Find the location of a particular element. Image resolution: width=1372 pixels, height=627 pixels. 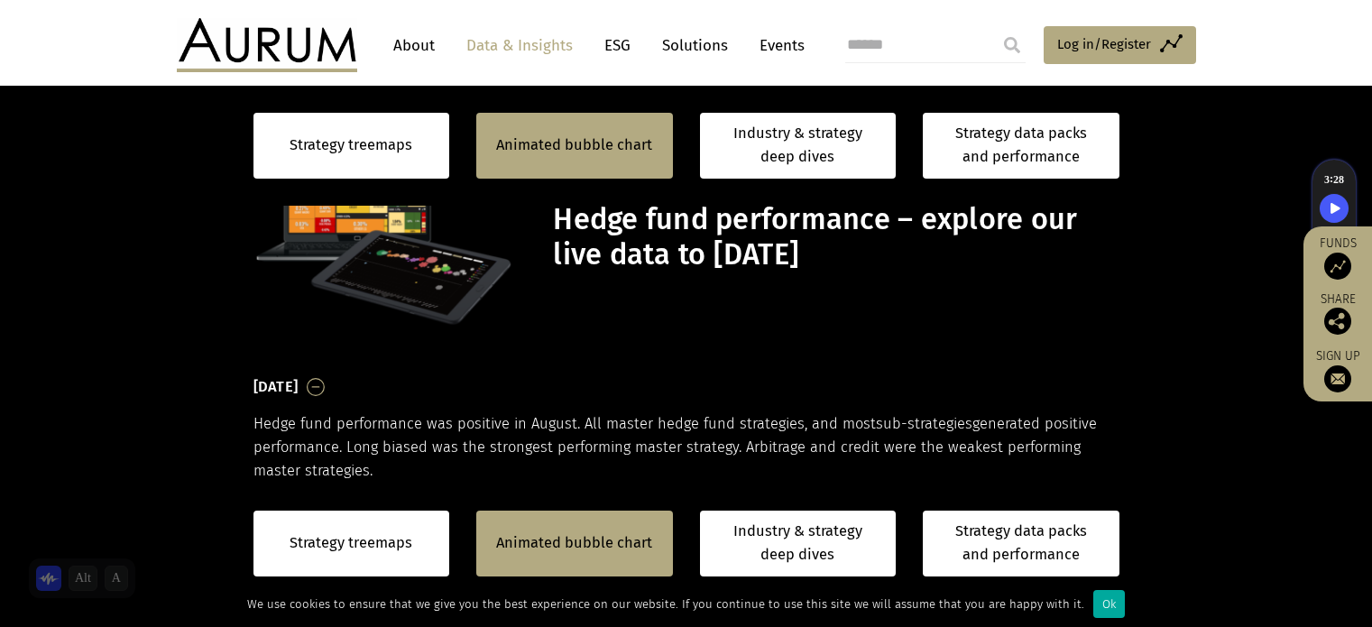

a: Events is located at coordinates (777, 45).